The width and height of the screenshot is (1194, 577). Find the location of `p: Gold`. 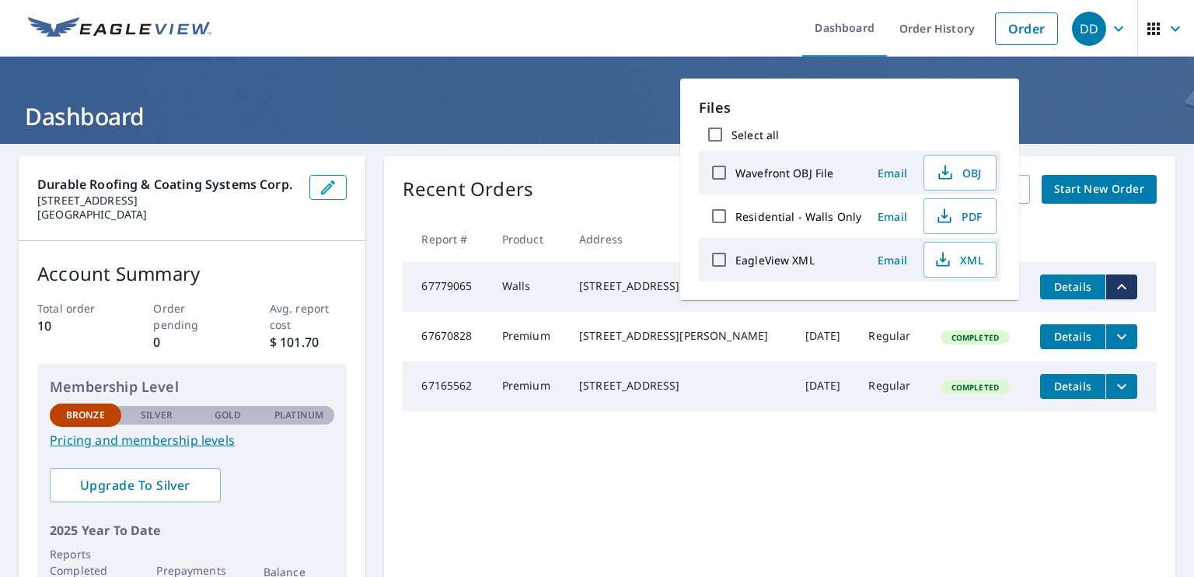

p: Gold is located at coordinates (228, 415).